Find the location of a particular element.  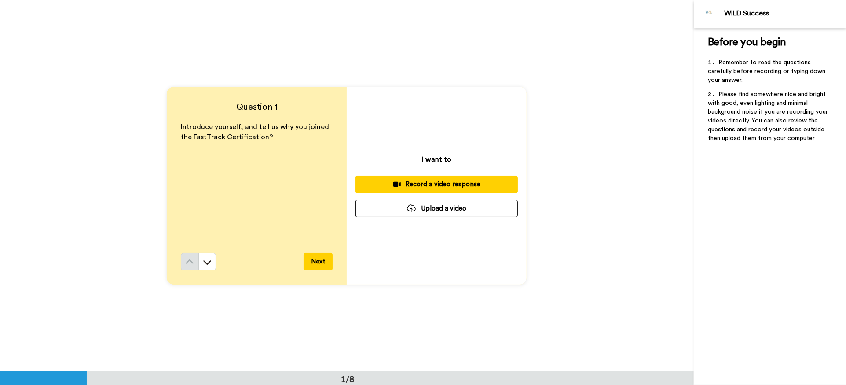

span: Introduce yourself, and tell us why you joined the FastTrack Certification? is located at coordinates (256, 132).